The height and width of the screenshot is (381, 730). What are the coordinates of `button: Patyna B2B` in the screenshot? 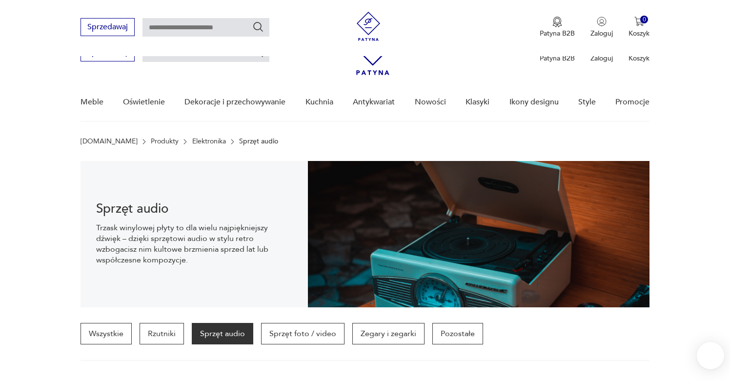 It's located at (557, 27).